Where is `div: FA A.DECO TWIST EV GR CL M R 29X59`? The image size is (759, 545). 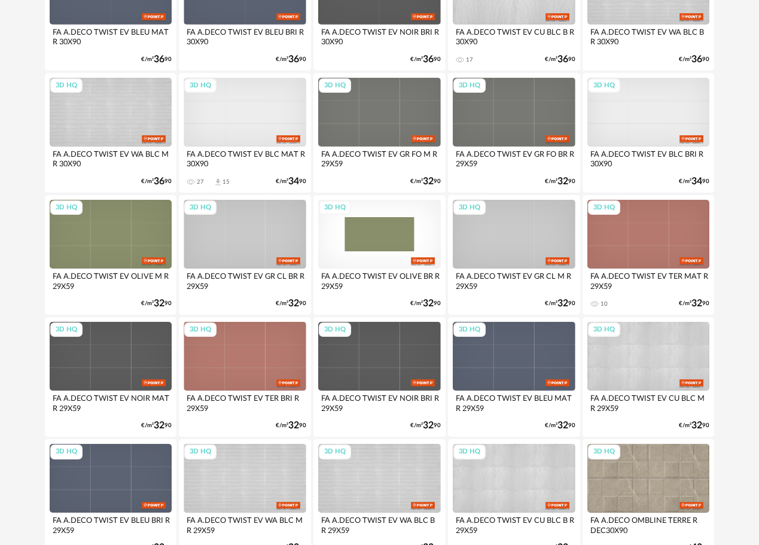
div: FA A.DECO TWIST EV GR CL M R 29X59 is located at coordinates (514, 280).